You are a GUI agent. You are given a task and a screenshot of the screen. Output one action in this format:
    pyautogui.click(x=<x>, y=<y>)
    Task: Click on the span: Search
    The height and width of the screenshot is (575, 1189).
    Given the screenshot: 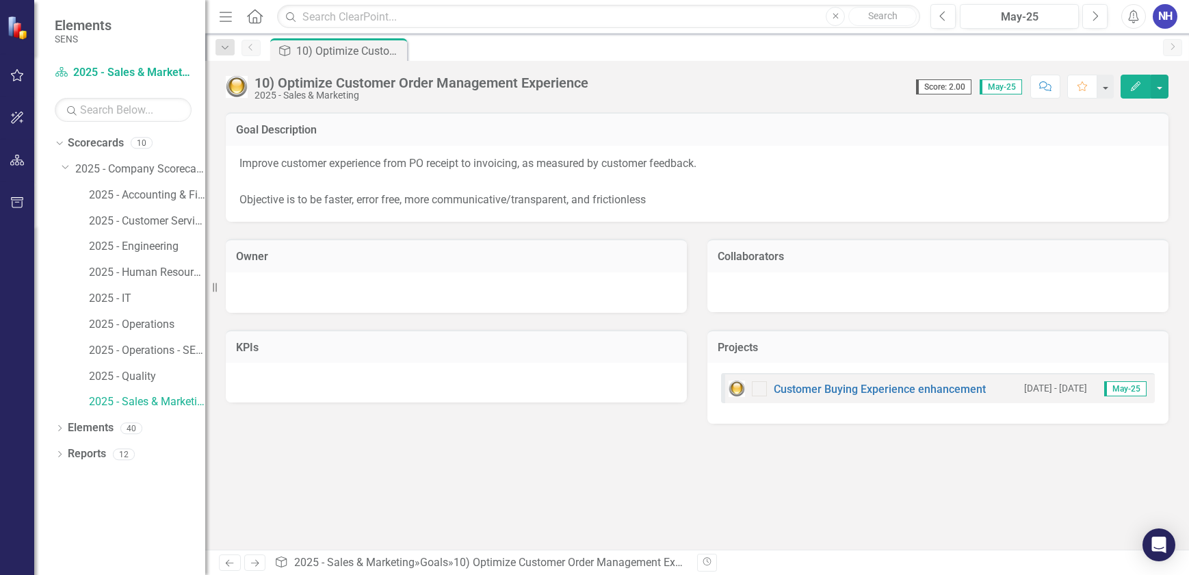 What is the action you would take?
    pyautogui.click(x=883, y=16)
    